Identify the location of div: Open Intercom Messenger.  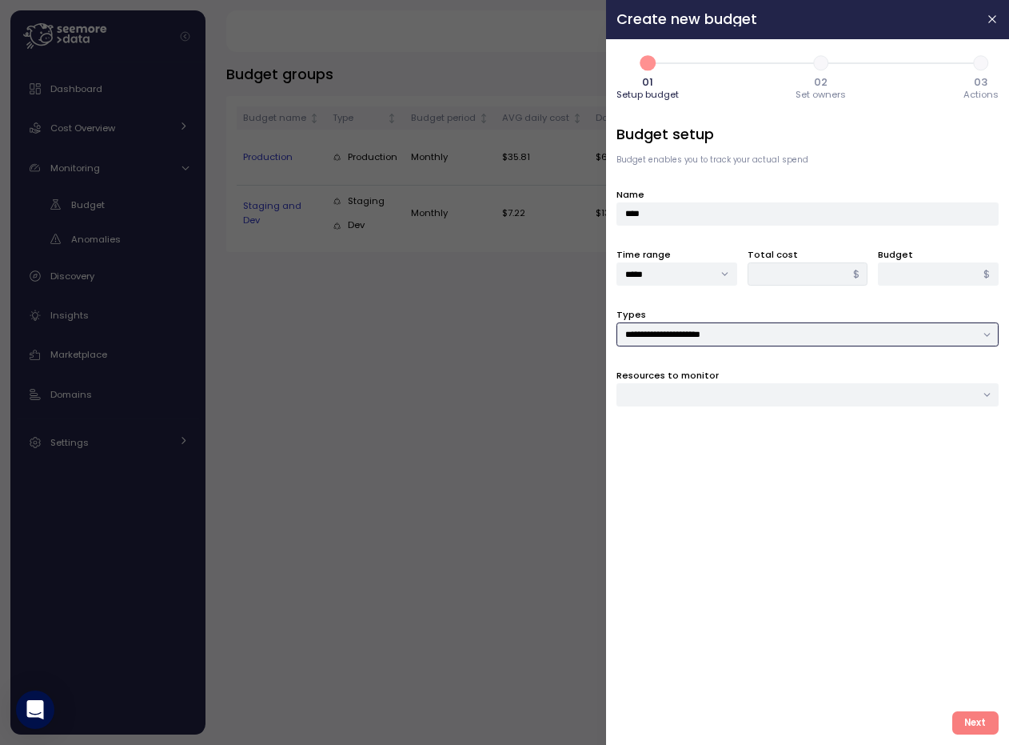
(35, 709).